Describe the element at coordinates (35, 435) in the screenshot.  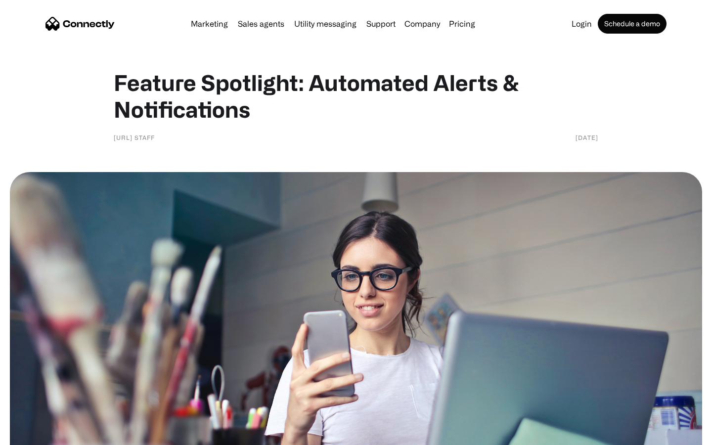
I see `aside: Language selected: English` at that location.